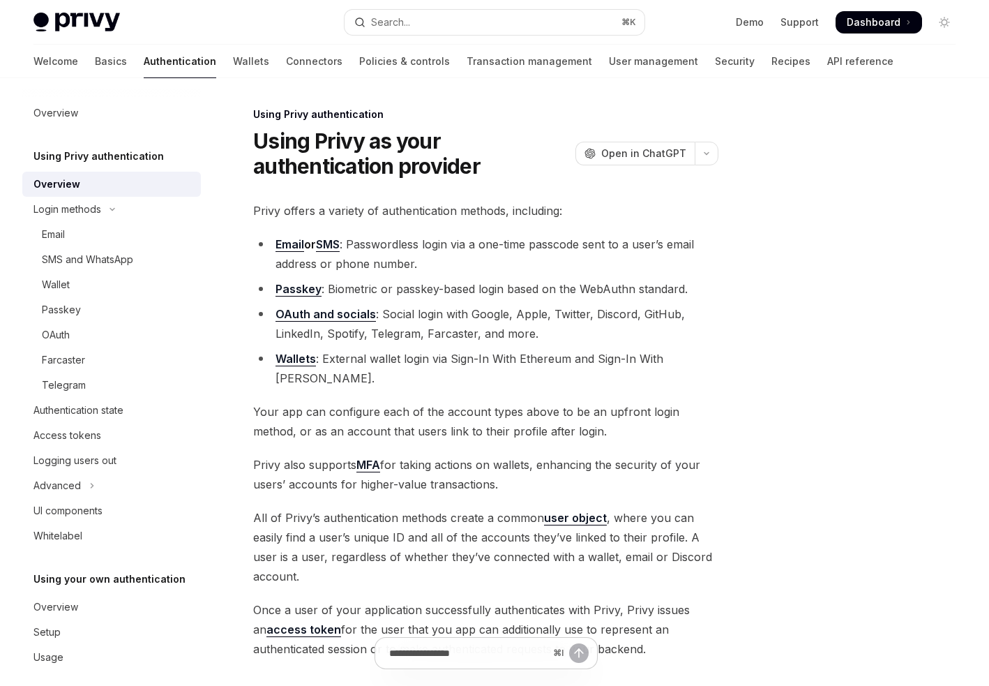 The image size is (989, 686). I want to click on span: Dashboard, so click(873, 22).